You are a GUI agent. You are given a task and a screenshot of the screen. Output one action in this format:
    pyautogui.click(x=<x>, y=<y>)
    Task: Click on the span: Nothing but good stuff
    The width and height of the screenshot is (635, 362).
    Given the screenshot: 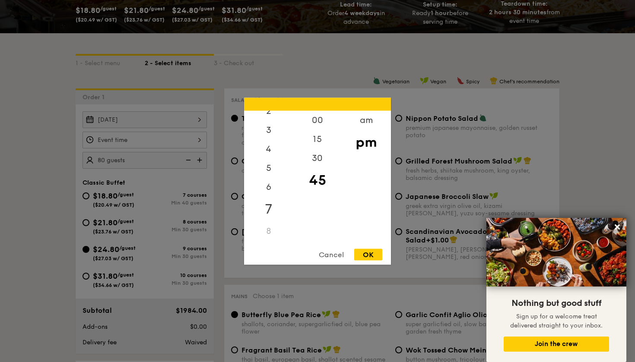 What is the action you would take?
    pyautogui.click(x=556, y=304)
    